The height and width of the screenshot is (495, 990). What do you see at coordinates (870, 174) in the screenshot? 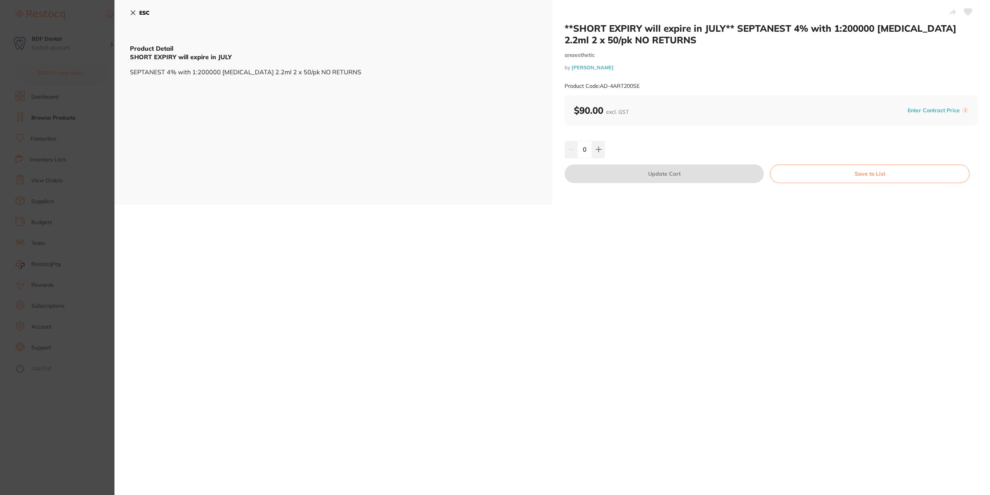
I see `button: Save to List` at bounding box center [870, 174].